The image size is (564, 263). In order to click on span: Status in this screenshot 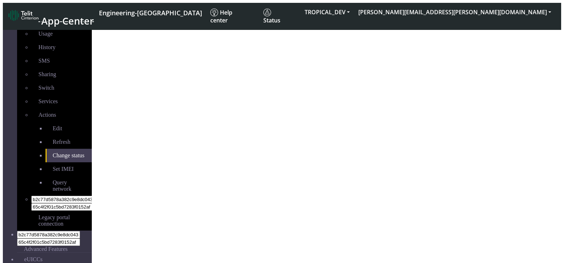, I will do `click(272, 16)`.